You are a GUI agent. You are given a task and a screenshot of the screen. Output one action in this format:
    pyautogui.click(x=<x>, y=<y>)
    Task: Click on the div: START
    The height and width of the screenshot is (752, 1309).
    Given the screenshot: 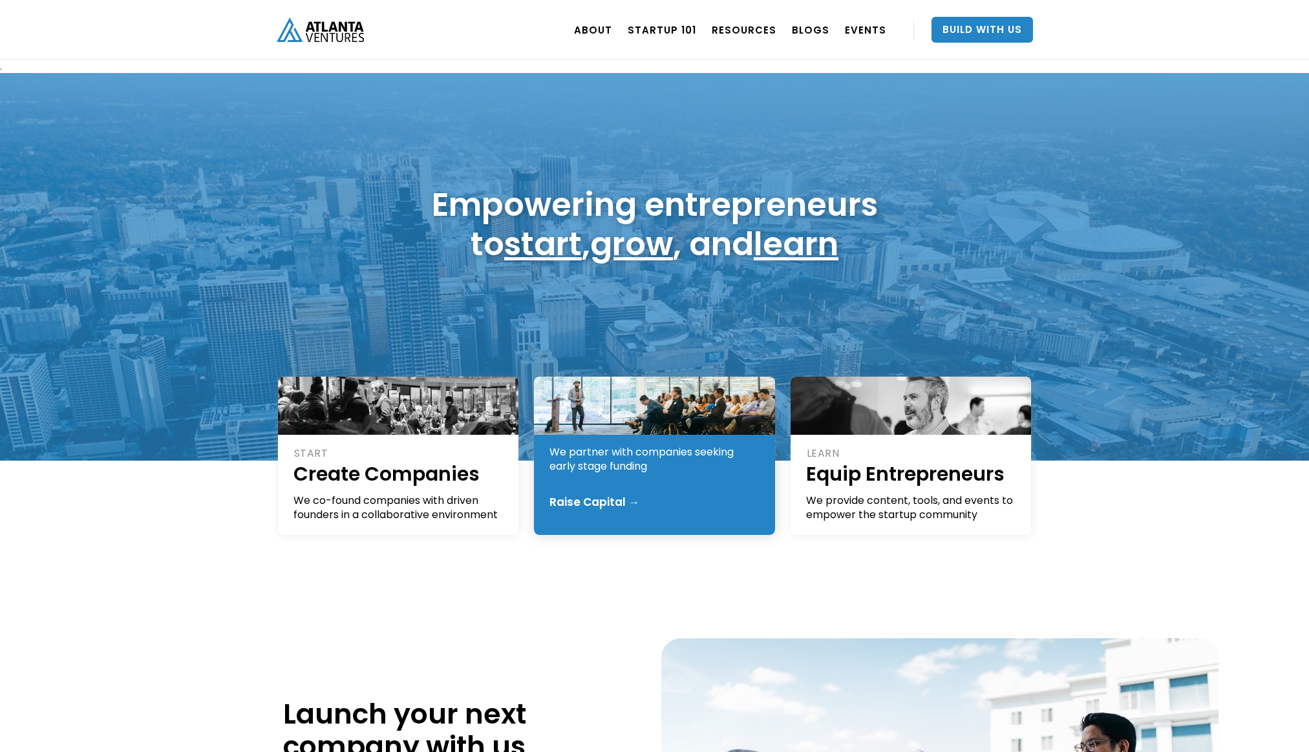 What is the action you would take?
    pyautogui.click(x=399, y=454)
    